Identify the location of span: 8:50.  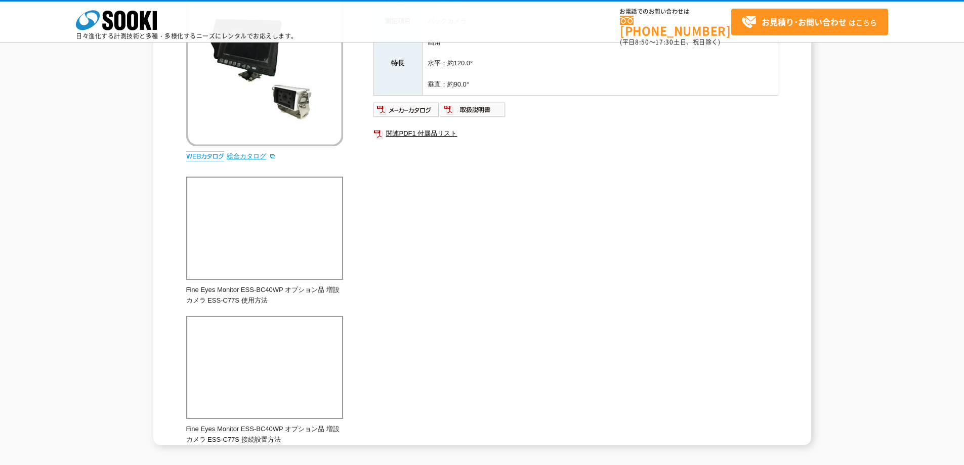
(642, 42).